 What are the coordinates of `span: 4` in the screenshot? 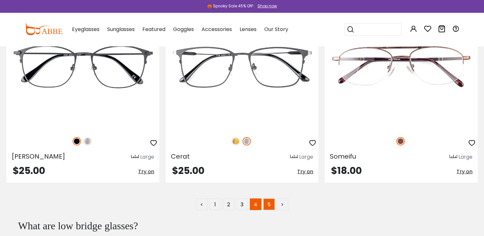 It's located at (256, 204).